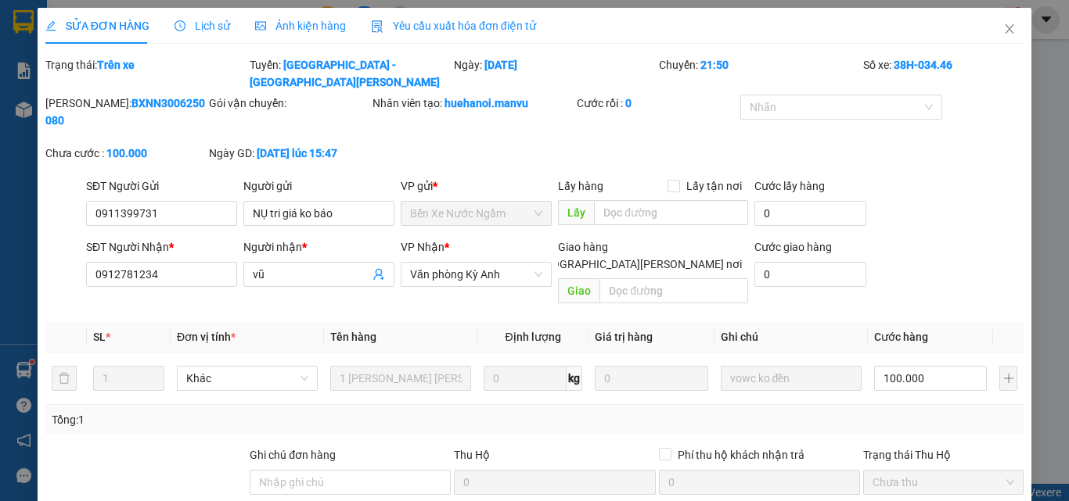  I want to click on b: 100.000, so click(127, 153).